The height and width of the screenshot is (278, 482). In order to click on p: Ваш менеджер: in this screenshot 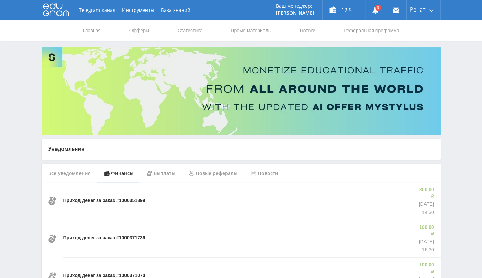, I will do `click(295, 6)`.